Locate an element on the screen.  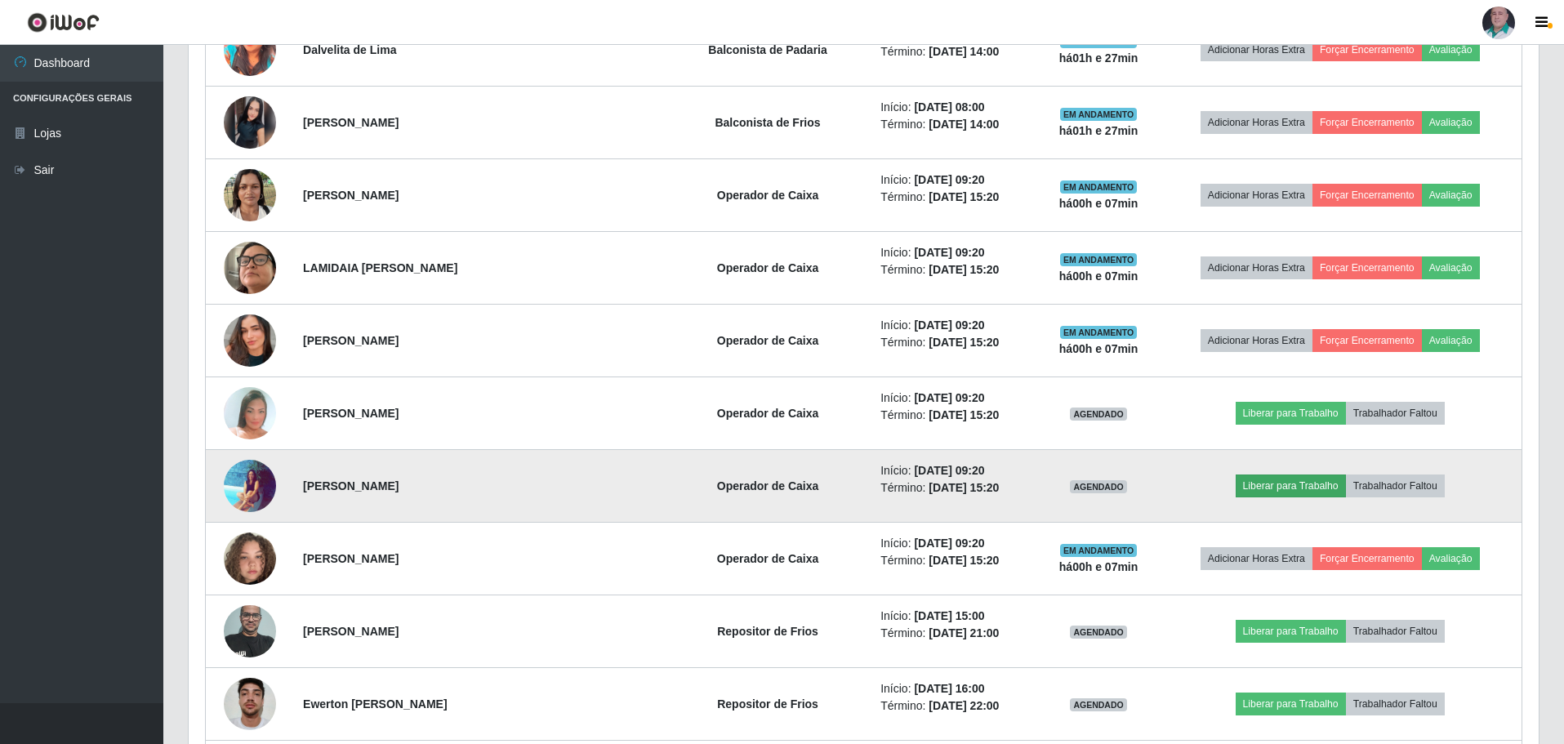
strong: Dalvelita de Lima is located at coordinates (349, 50).